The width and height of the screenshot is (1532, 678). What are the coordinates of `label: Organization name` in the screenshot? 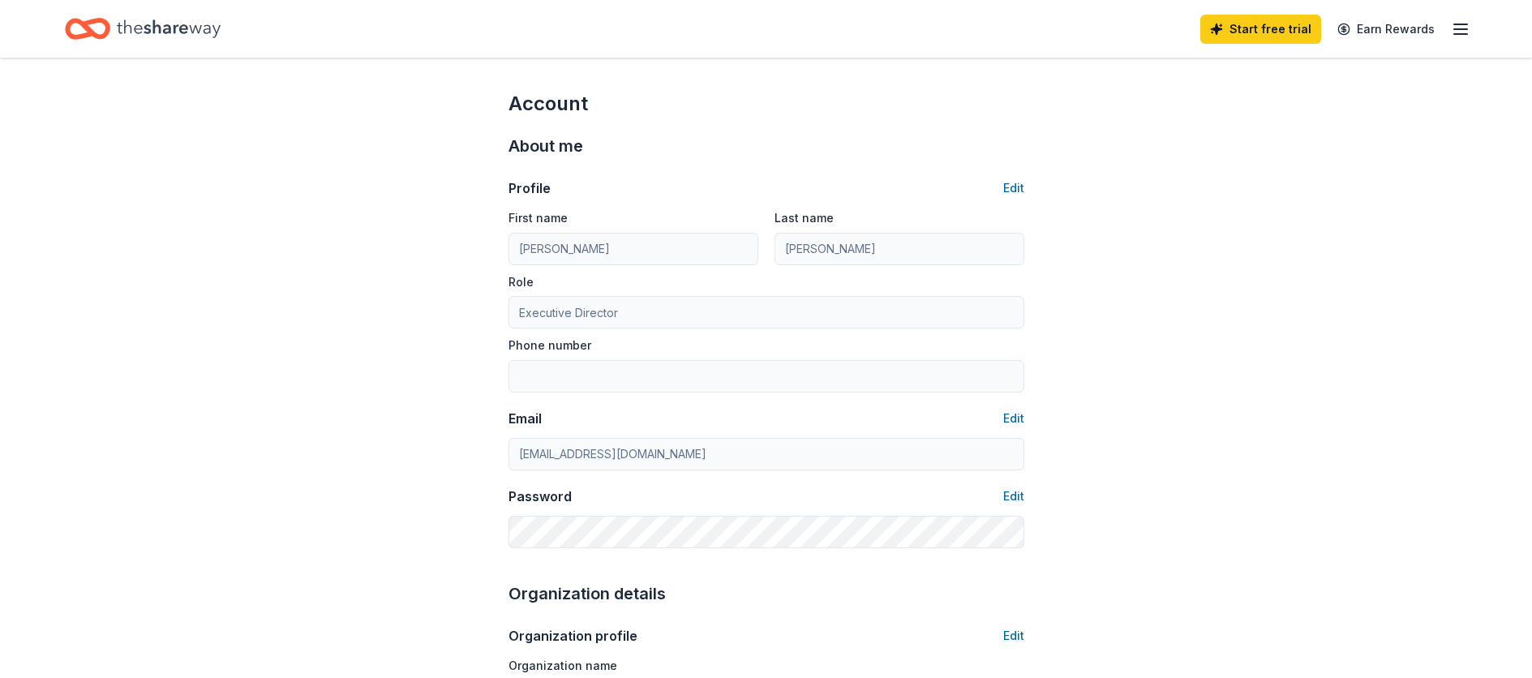 It's located at (563, 666).